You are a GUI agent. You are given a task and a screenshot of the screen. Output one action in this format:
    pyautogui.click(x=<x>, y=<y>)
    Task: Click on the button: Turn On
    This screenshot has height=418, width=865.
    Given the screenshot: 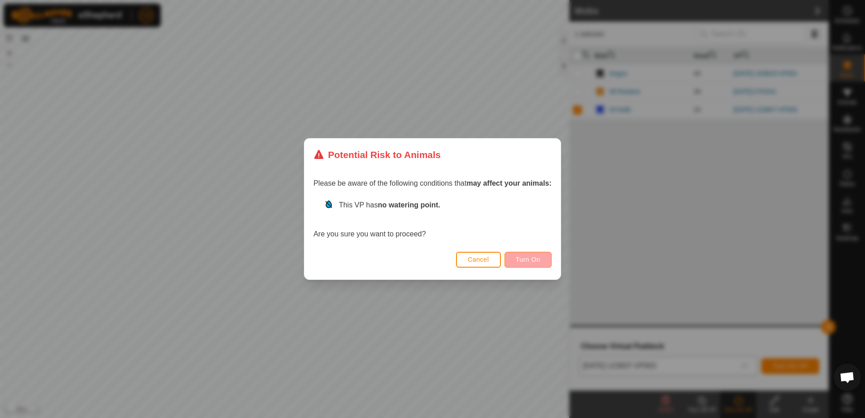 What is the action you would take?
    pyautogui.click(x=528, y=259)
    